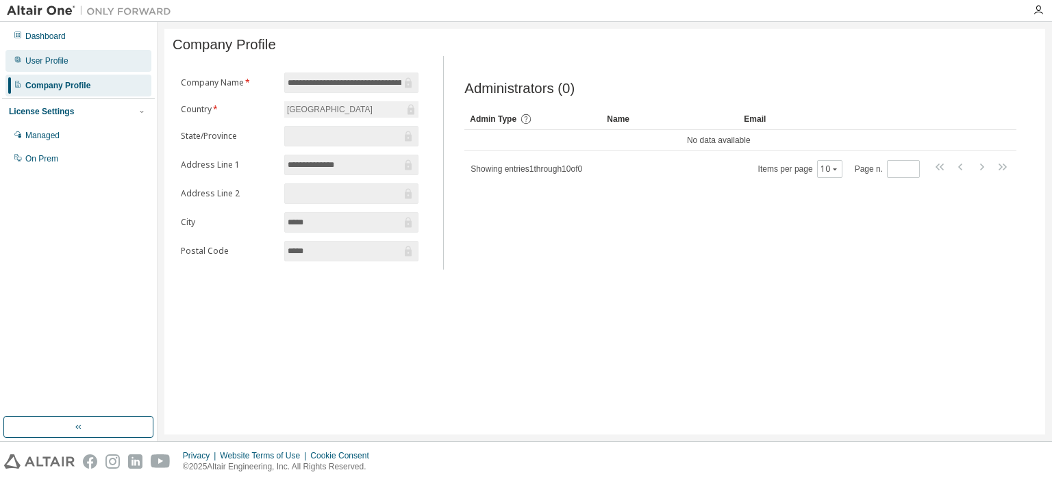 The width and height of the screenshot is (1052, 481). Describe the element at coordinates (42, 159) in the screenshot. I see `div: On Prem` at that location.